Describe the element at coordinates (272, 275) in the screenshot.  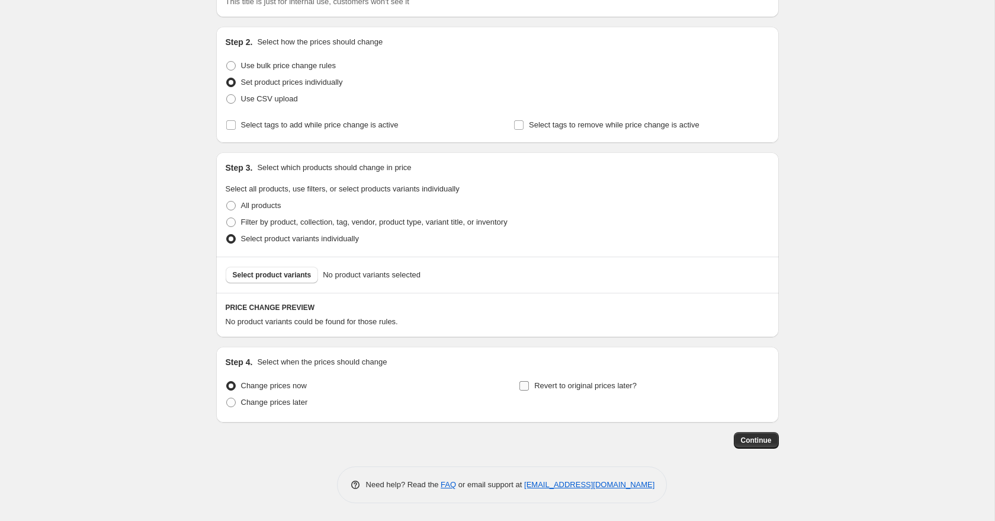
I see `span: Select product variants` at that location.